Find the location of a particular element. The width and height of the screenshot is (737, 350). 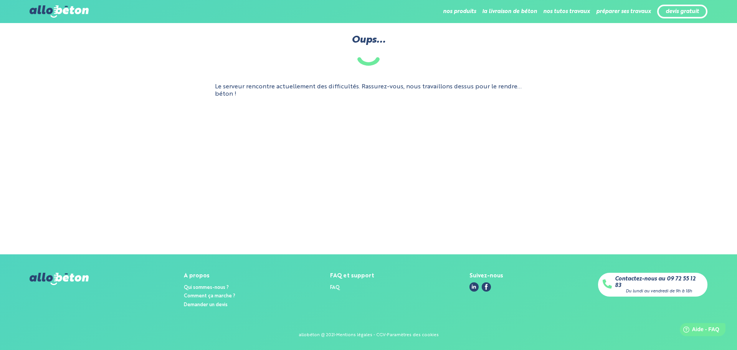

div: FAQ et support is located at coordinates (352, 276).